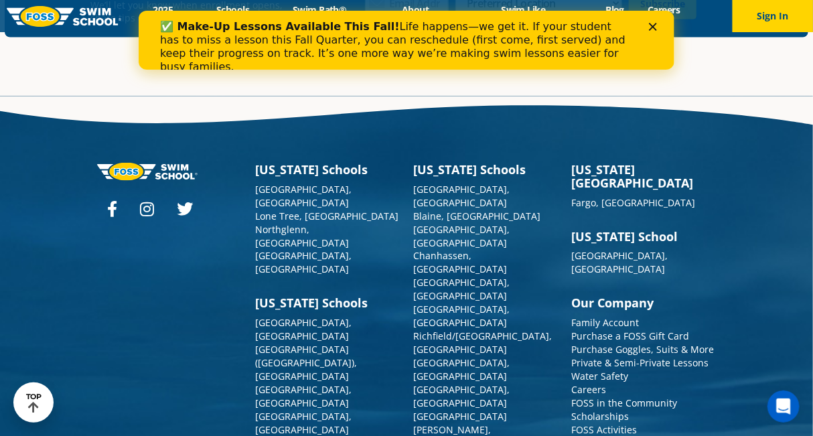  I want to click on h3: Our Company, so click(644, 303).